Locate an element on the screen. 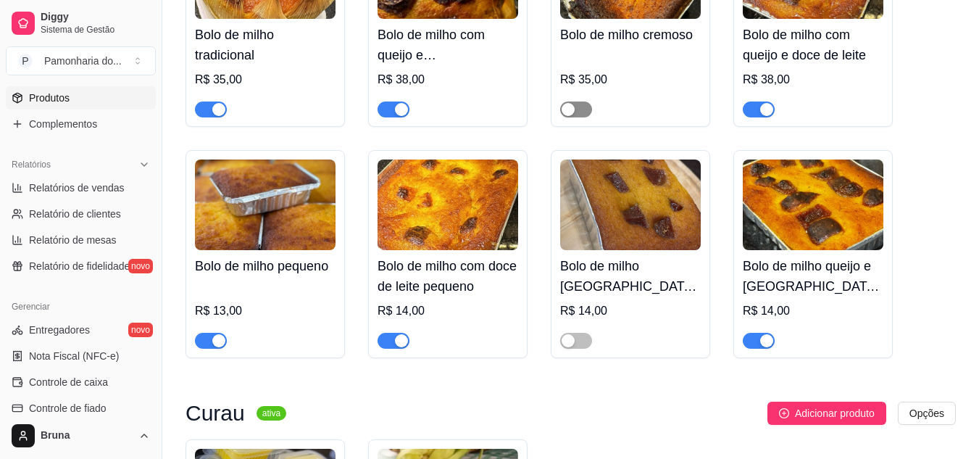  a: Entregadoresnovo is located at coordinates (80, 330).